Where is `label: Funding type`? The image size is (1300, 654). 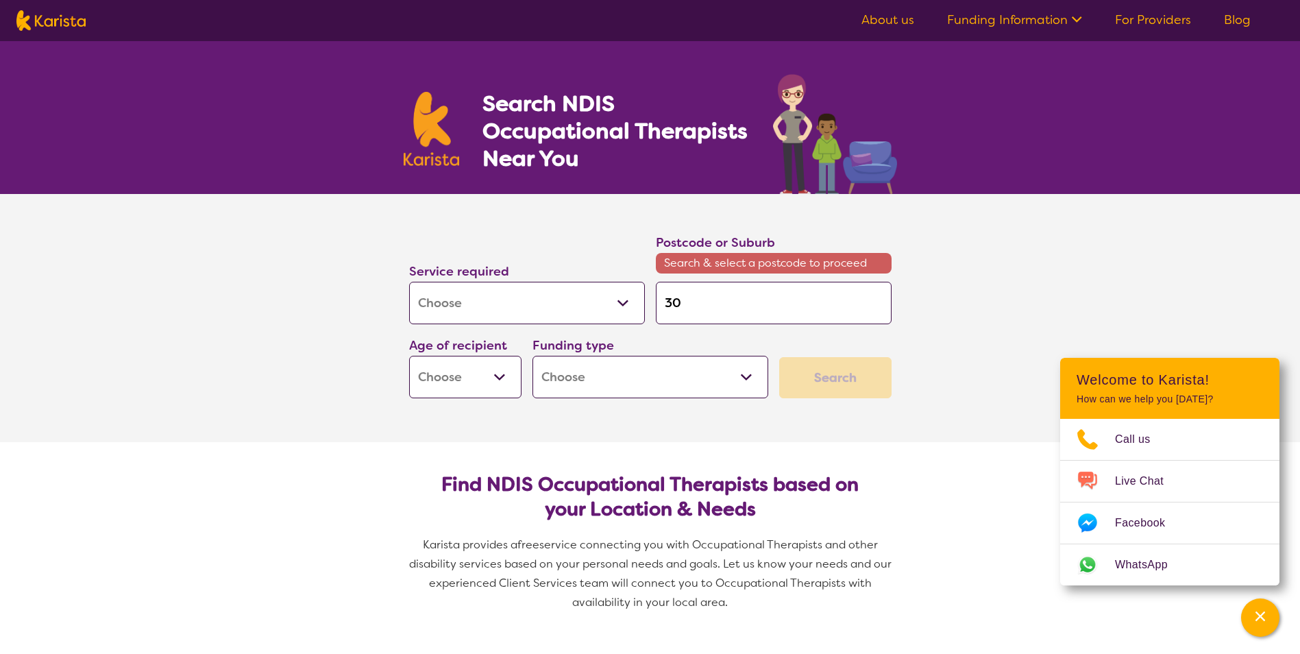
label: Funding type is located at coordinates (573, 345).